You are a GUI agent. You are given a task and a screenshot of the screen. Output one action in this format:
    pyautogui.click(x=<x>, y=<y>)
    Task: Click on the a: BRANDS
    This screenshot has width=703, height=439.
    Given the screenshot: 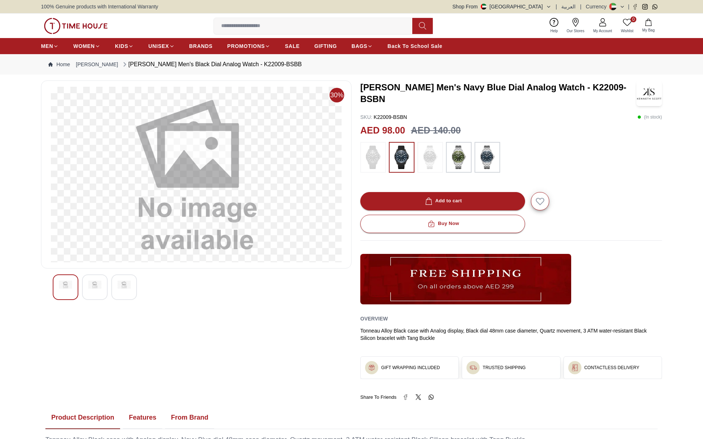 What is the action you would take?
    pyautogui.click(x=201, y=46)
    